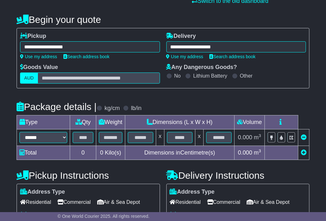 The image size is (326, 221). I want to click on label: Goods Value, so click(39, 68).